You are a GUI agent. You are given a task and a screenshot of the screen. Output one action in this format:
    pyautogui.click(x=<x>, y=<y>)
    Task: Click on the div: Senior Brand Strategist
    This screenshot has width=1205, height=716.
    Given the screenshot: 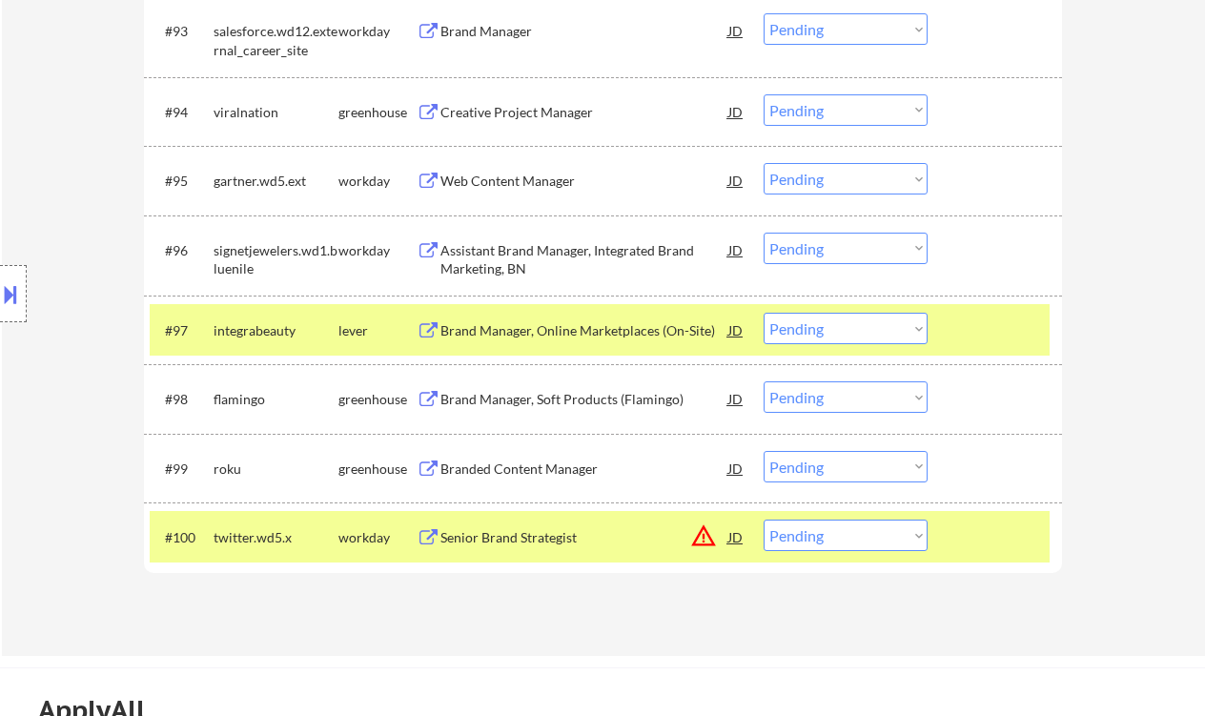 What is the action you would take?
    pyautogui.click(x=584, y=538)
    